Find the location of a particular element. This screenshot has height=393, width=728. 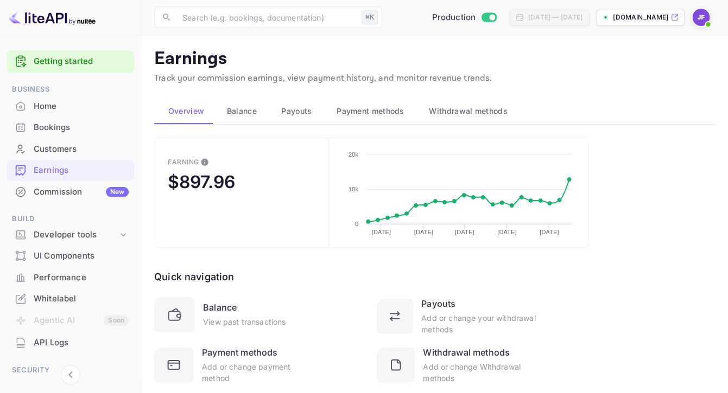

span: Overview is located at coordinates (186, 111).